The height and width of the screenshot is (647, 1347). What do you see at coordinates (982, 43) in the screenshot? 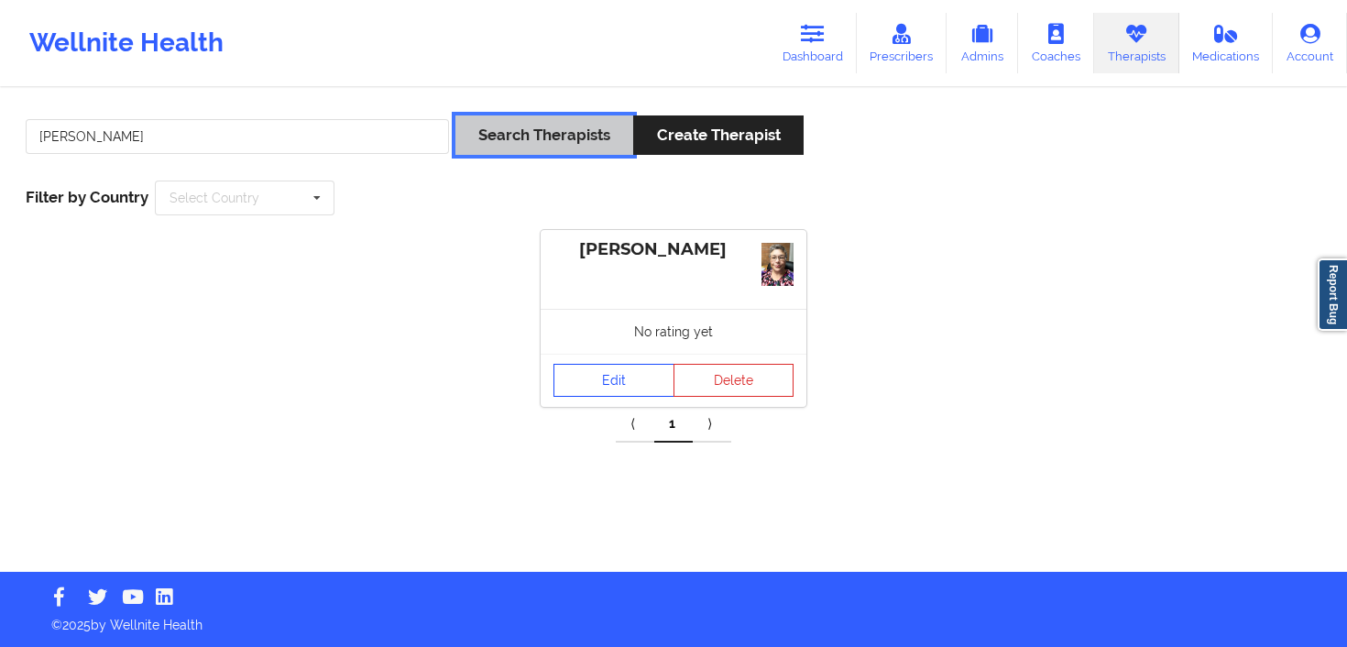
I see `a: Admins` at bounding box center [982, 43].